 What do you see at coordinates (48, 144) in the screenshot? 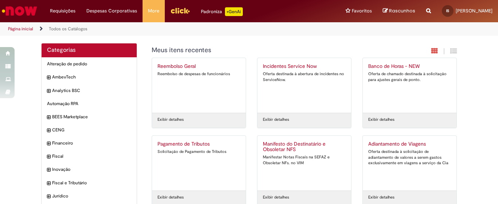
I see `i: expandir categoria Financeiro` at bounding box center [48, 144].